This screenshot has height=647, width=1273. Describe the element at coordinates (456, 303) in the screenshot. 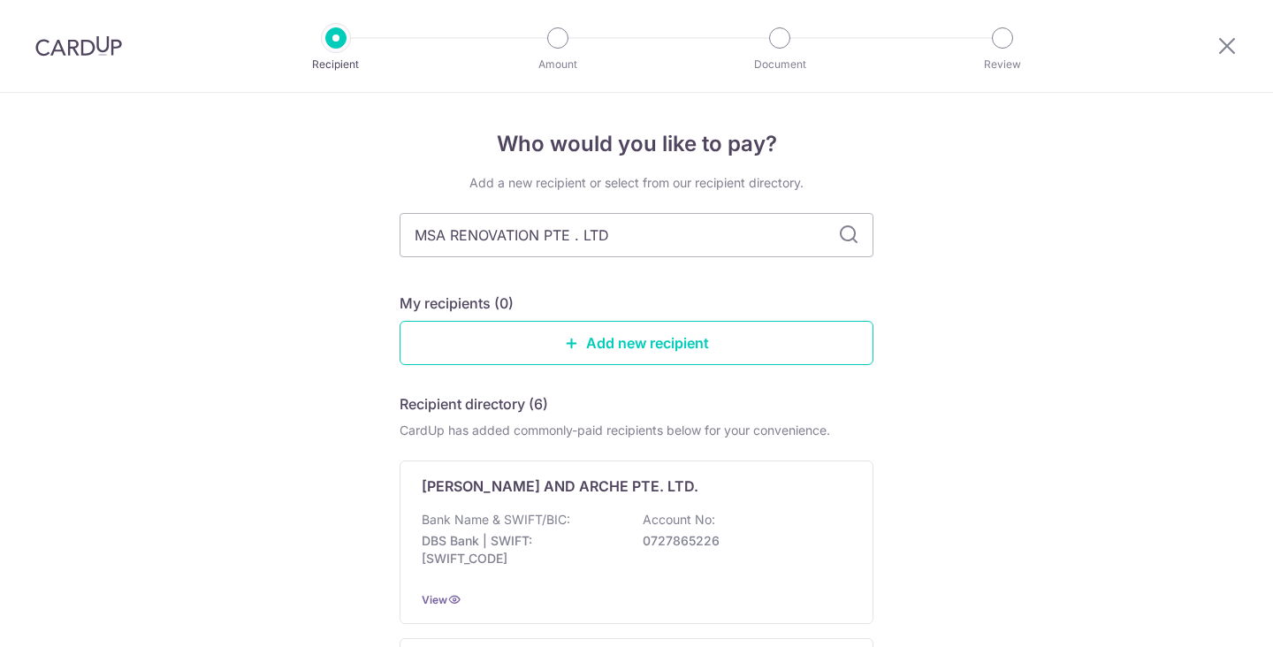

I see `h5: My recipients (0)` at that location.